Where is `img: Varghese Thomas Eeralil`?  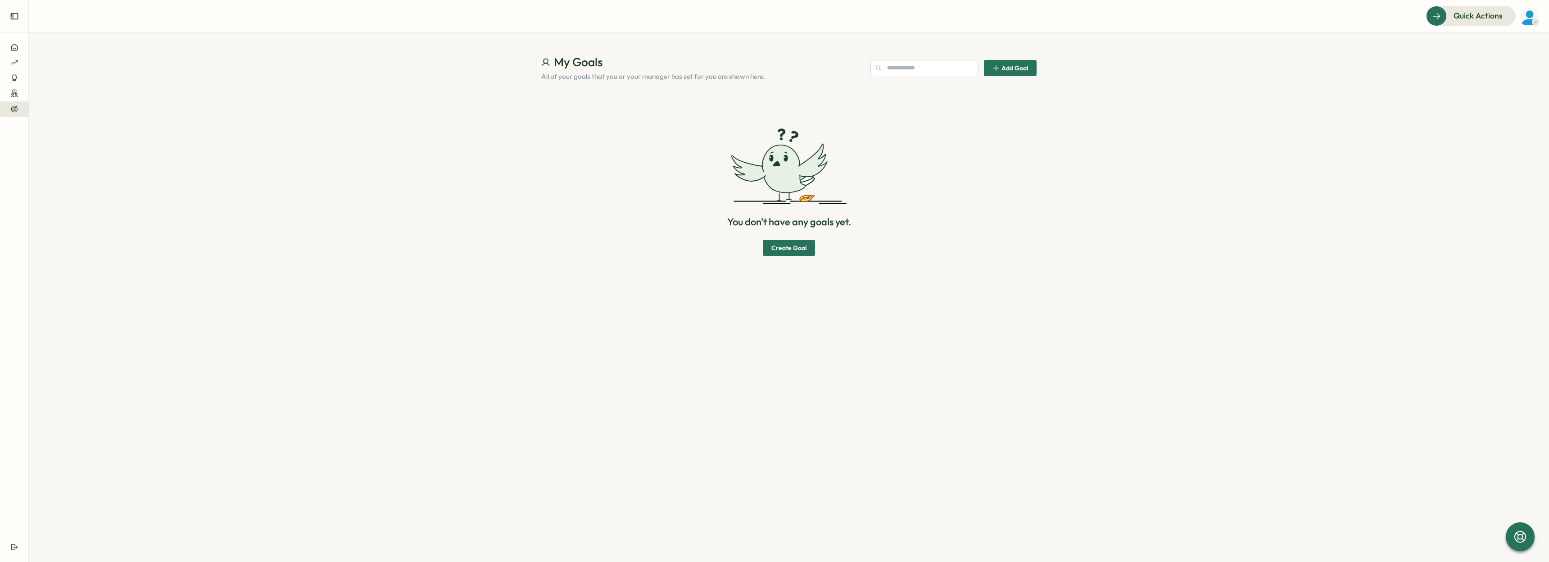
img: Varghese Thomas Eeralil is located at coordinates (1530, 16).